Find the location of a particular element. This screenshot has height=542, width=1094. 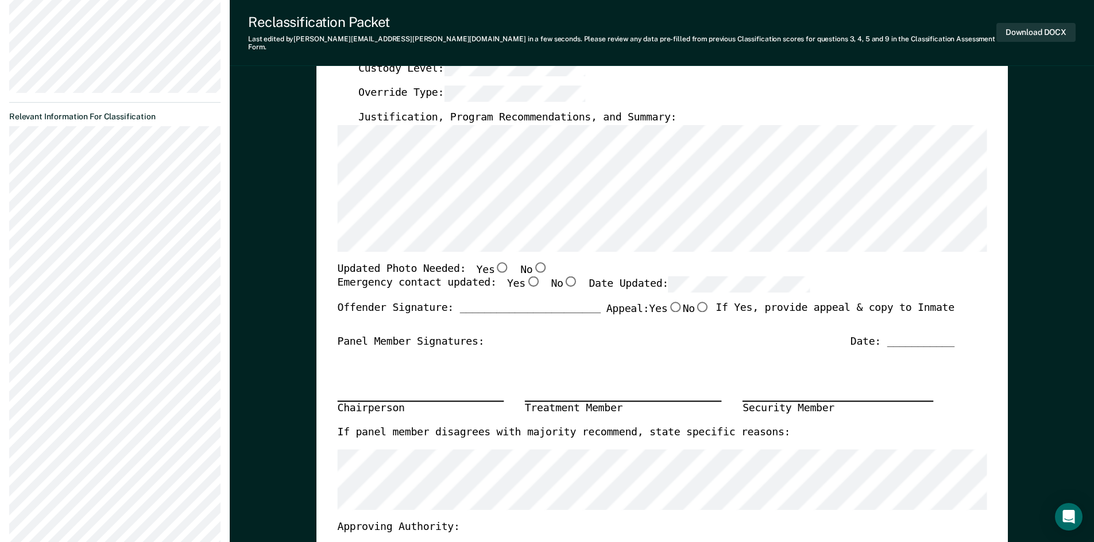

div: Offender Signature: _______________________ If Yes, provide appeal & copy to Inmate is located at coordinates (645, 319).